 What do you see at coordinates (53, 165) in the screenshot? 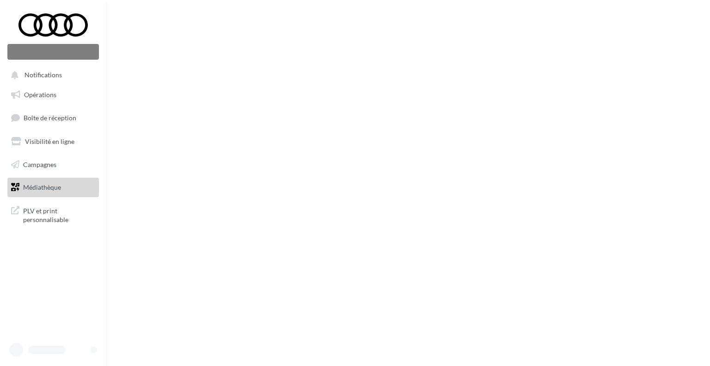
I see `a: Campagnes` at bounding box center [53, 165].